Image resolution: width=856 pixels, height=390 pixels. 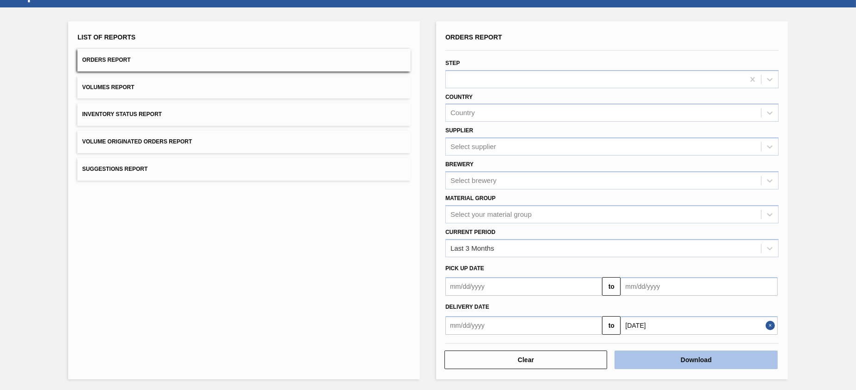 I want to click on button: Volumes Report, so click(x=244, y=87).